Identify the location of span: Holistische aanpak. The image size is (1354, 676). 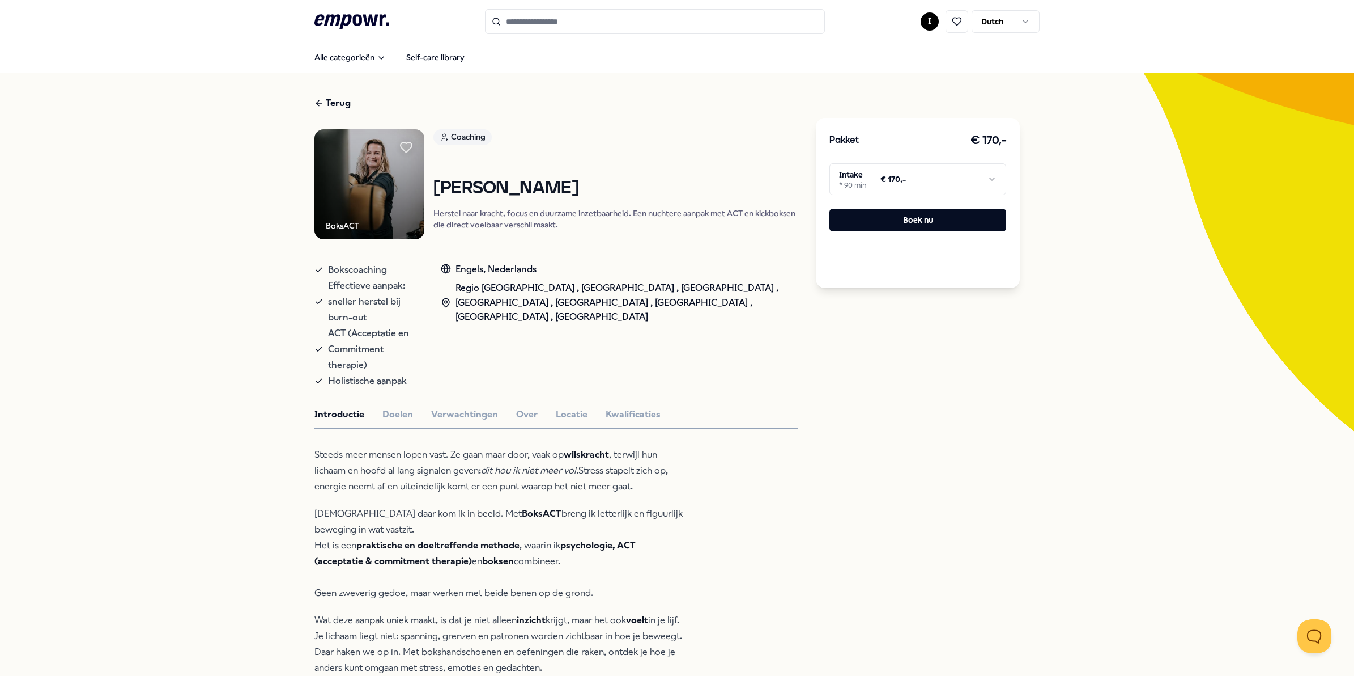
(367, 381).